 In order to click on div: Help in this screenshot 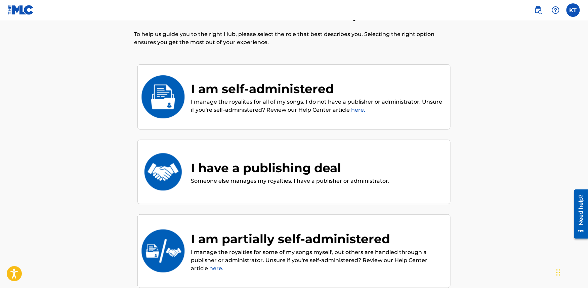, I will do `click(556, 10)`.